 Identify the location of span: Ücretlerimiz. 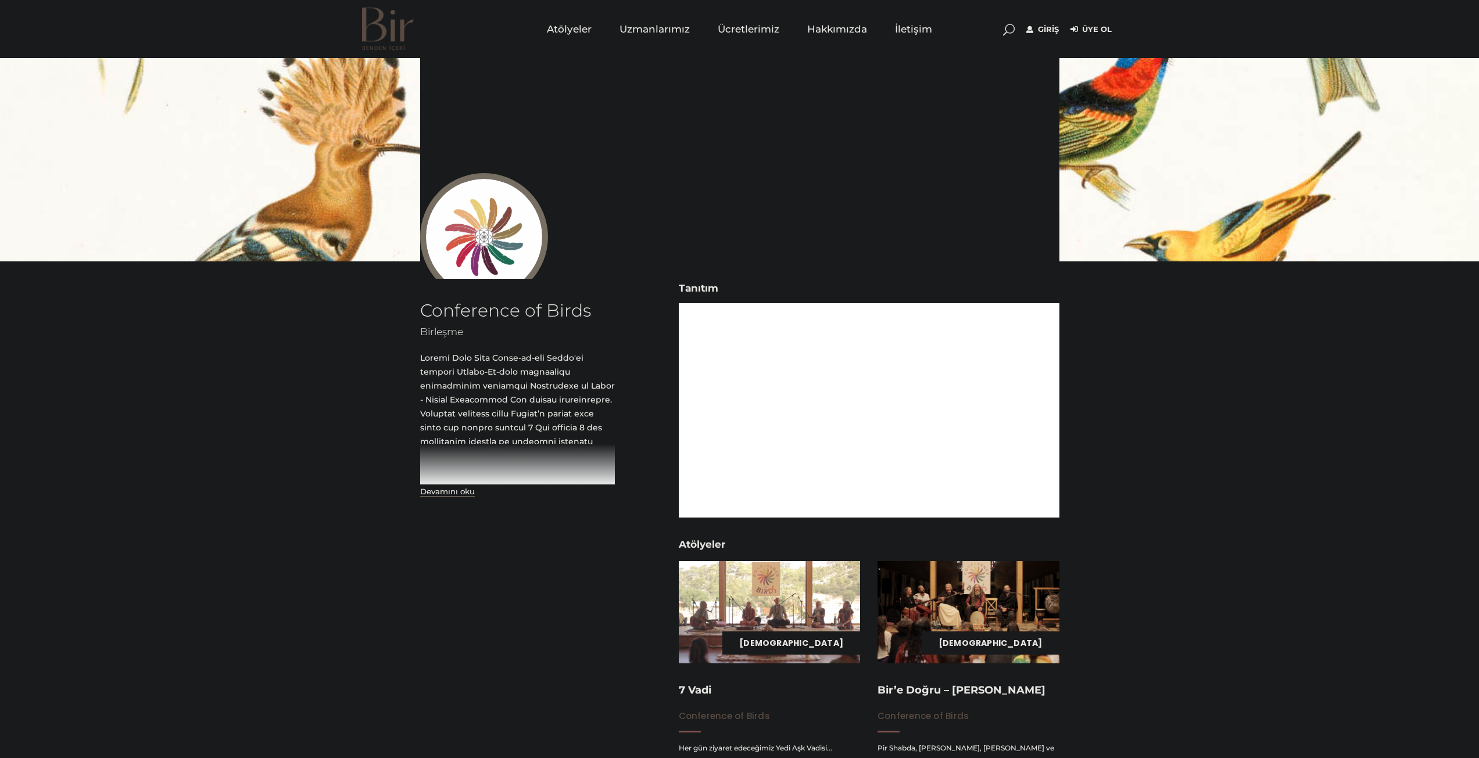
(748, 29).